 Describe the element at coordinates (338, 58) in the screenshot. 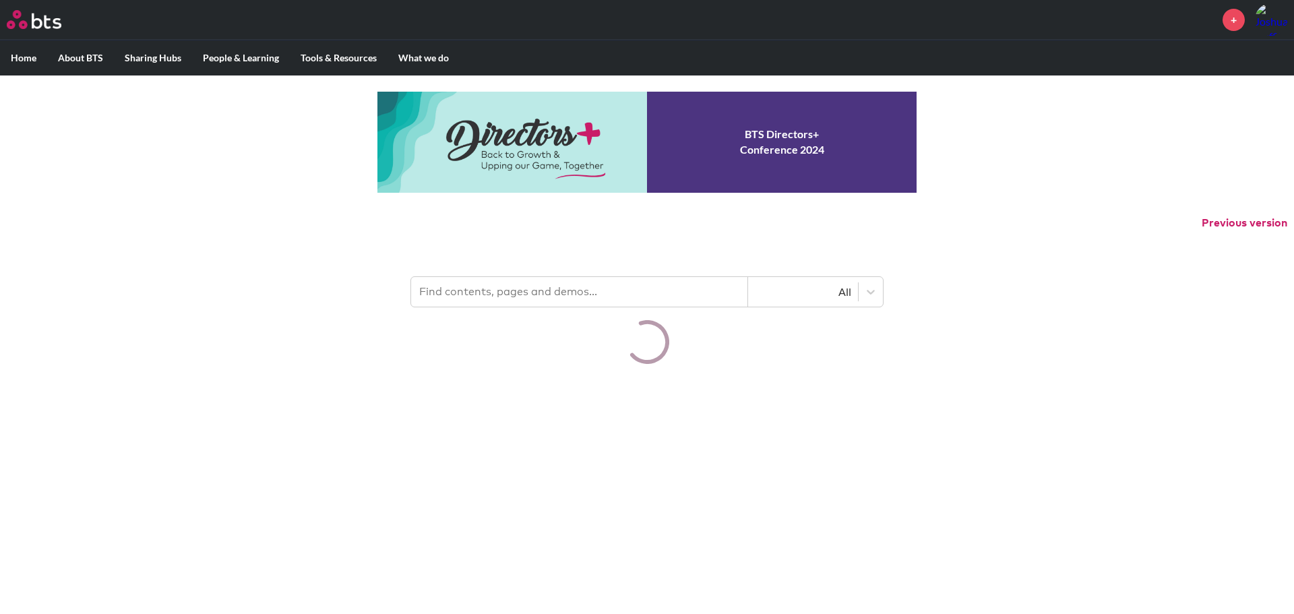

I see `label: Tools & Resources` at that location.